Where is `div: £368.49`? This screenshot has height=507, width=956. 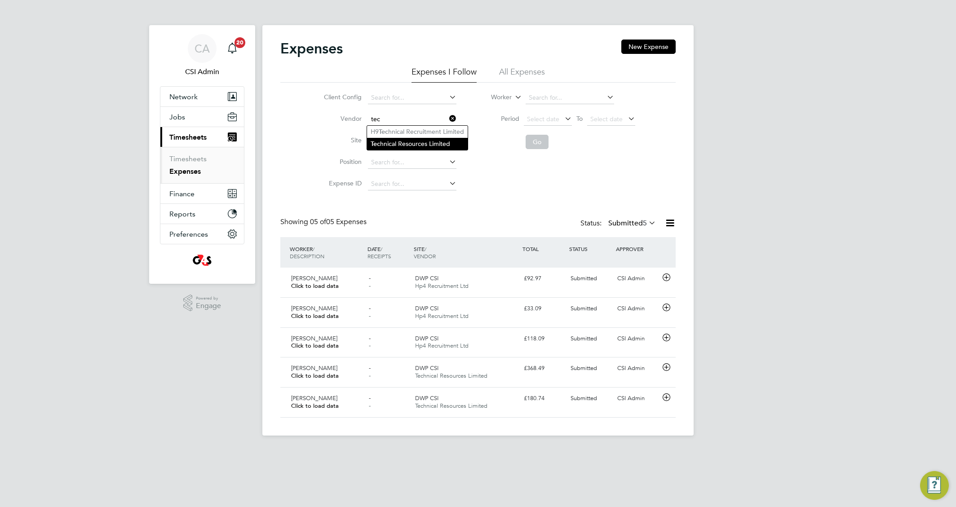
div: £368.49 is located at coordinates (544, 368).